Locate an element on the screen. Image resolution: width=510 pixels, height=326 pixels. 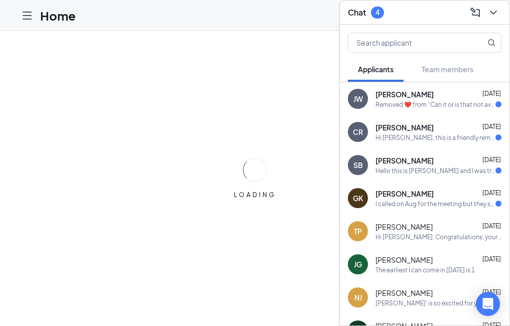
svg: Hamburger is located at coordinates (27, 16).